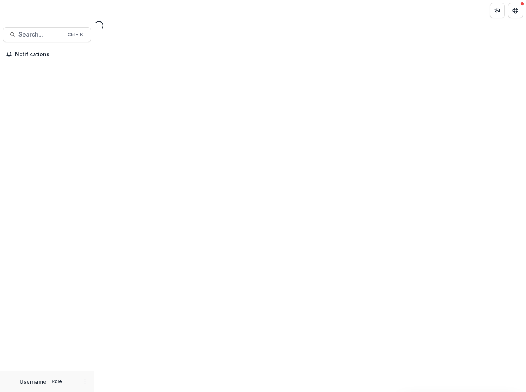  Describe the element at coordinates (57, 382) in the screenshot. I see `p: Role` at that location.